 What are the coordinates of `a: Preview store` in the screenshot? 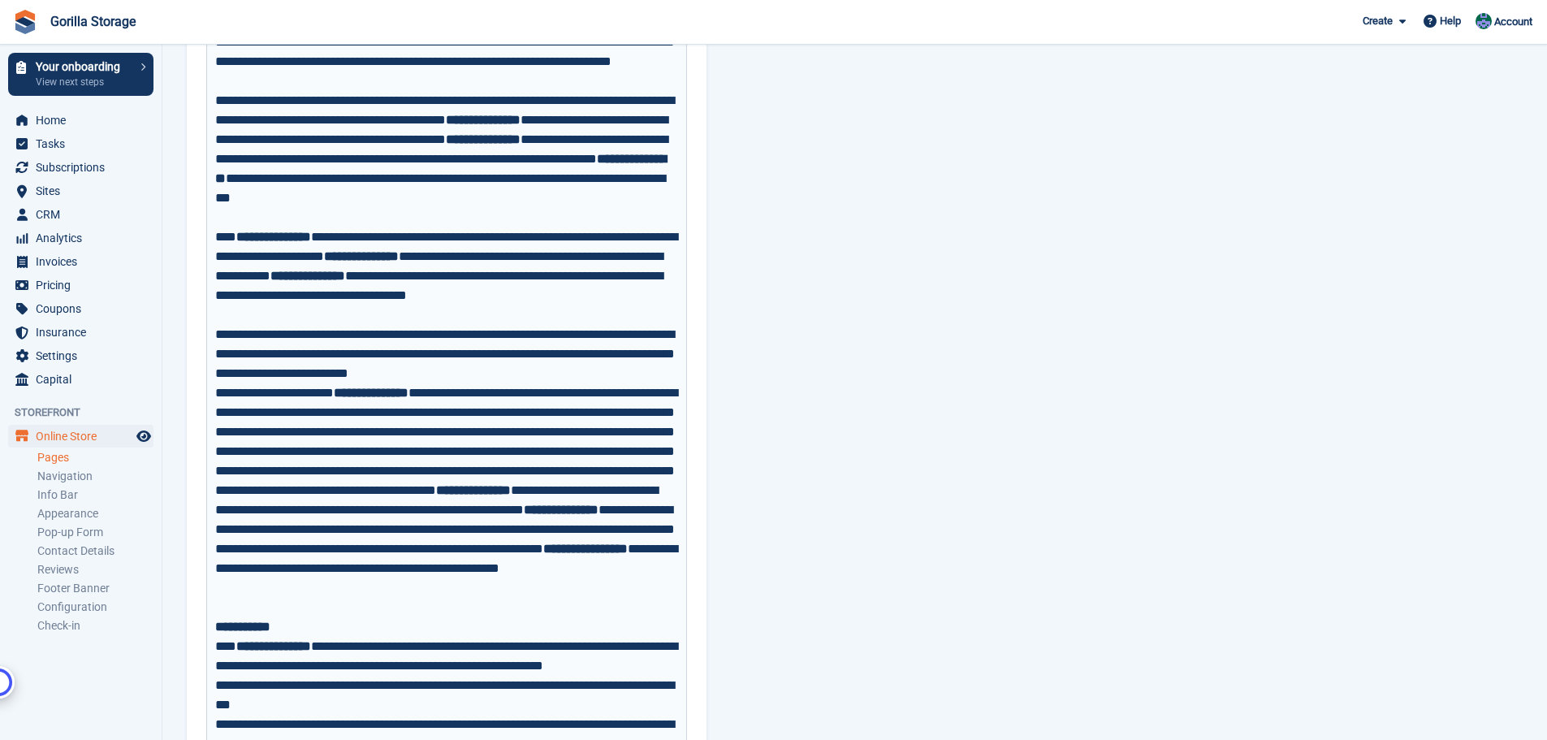 It's located at (144, 436).